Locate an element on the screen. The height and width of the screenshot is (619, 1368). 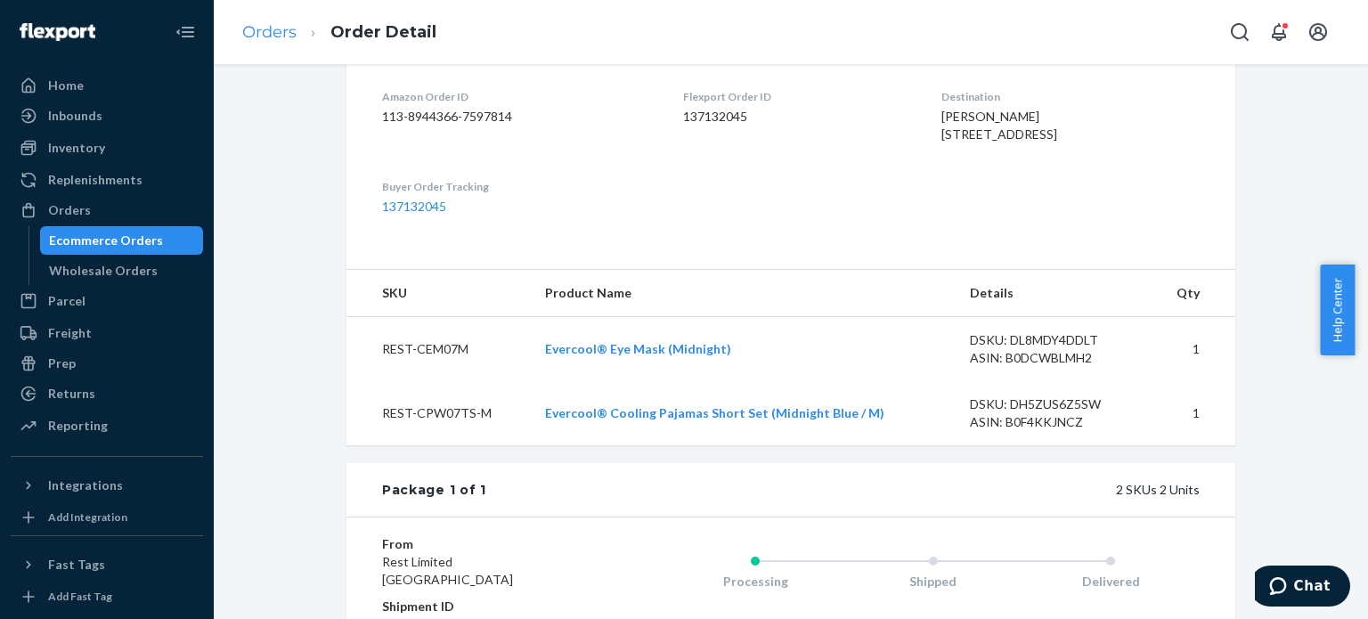
div: Processing is located at coordinates (755, 582).